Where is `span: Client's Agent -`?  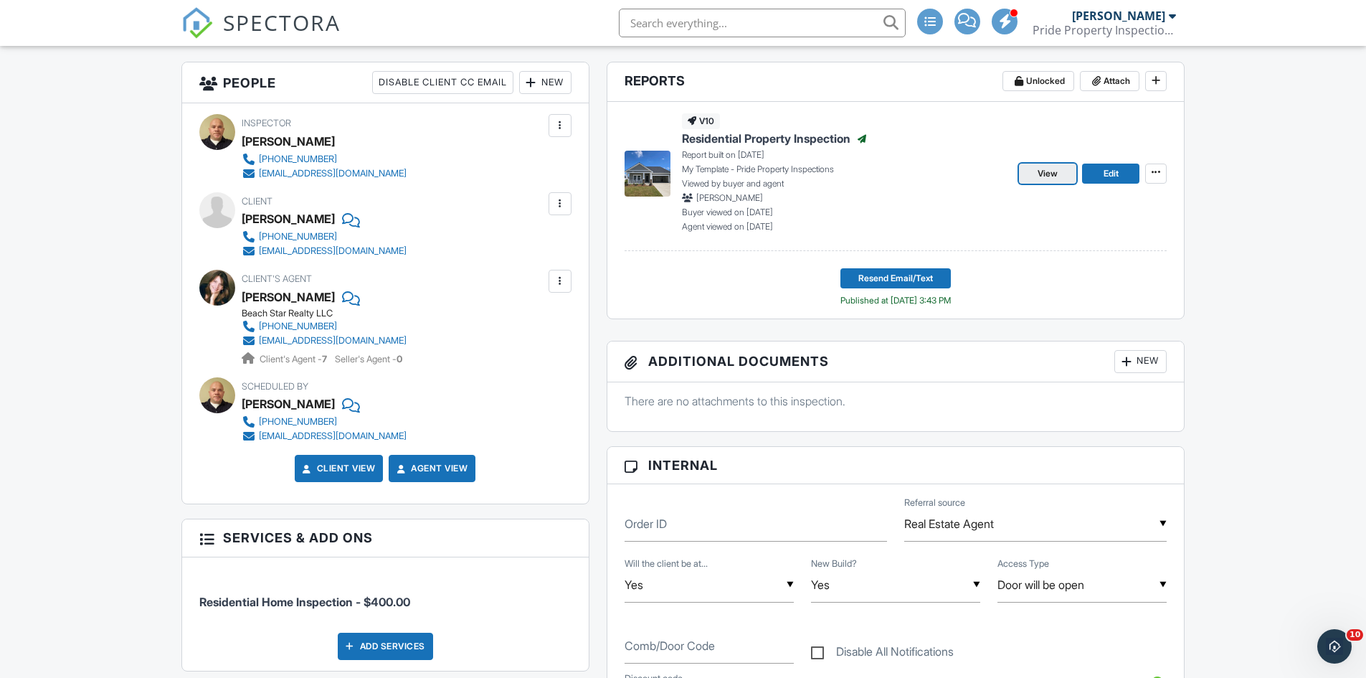 span: Client's Agent - is located at coordinates (294, 359).